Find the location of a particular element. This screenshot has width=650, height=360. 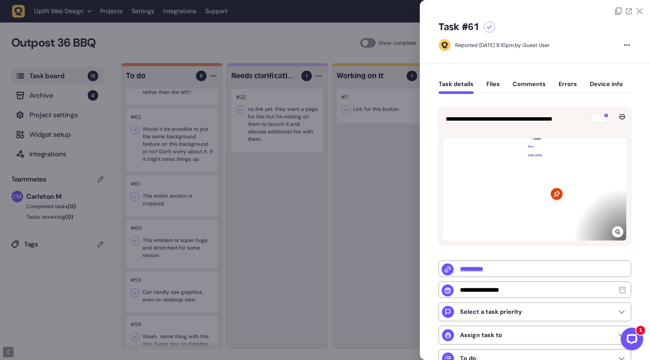

h5: Task #61 is located at coordinates (459, 27).